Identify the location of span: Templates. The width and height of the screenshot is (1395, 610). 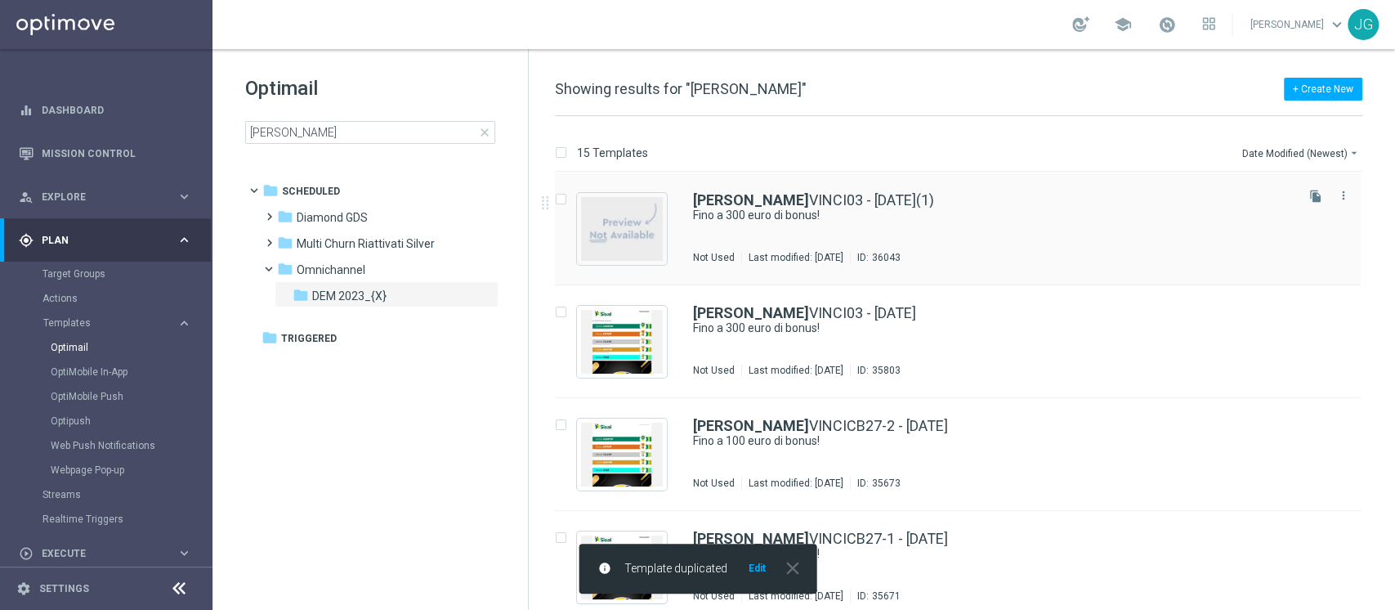
(101, 323).